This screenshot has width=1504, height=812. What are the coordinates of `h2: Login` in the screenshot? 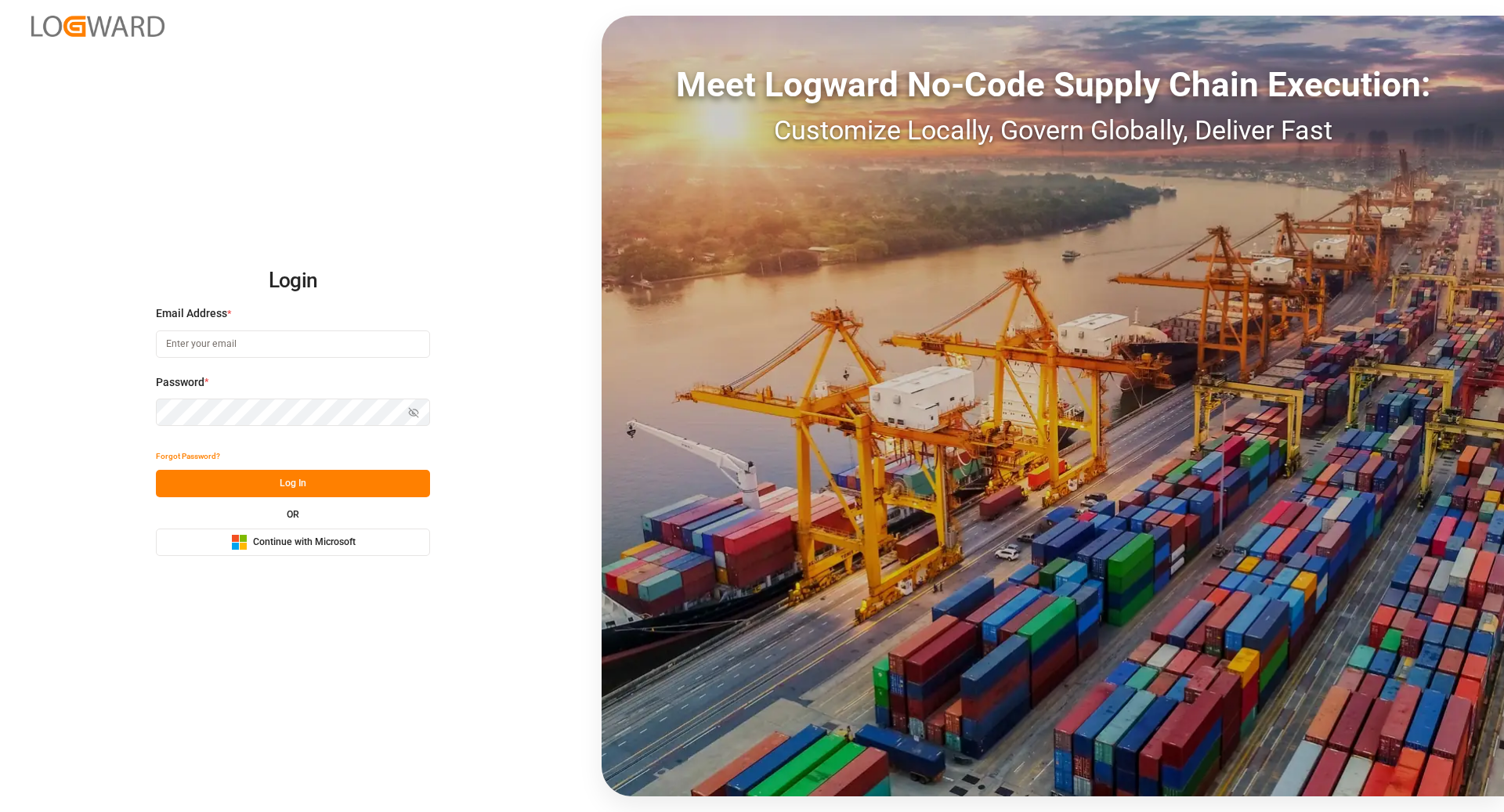 It's located at (293, 281).